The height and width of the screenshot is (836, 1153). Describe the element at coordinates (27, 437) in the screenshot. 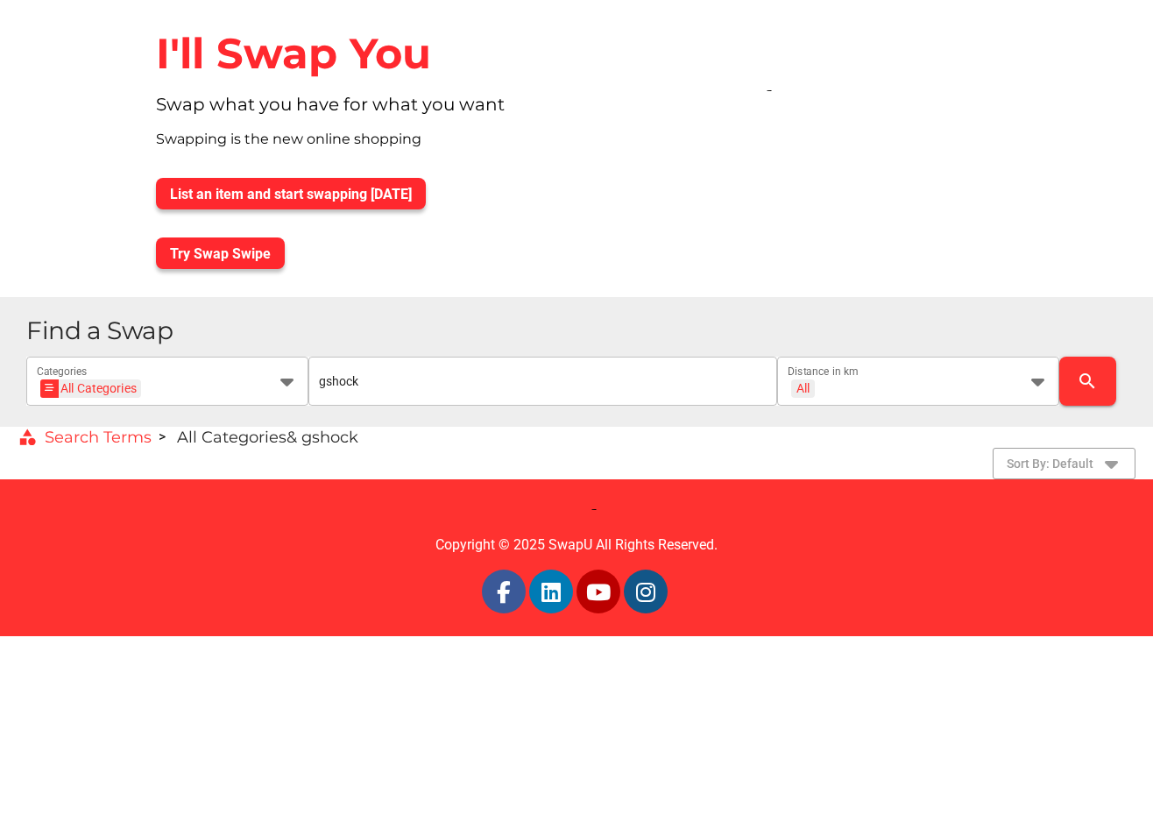

I see `i: category` at that location.